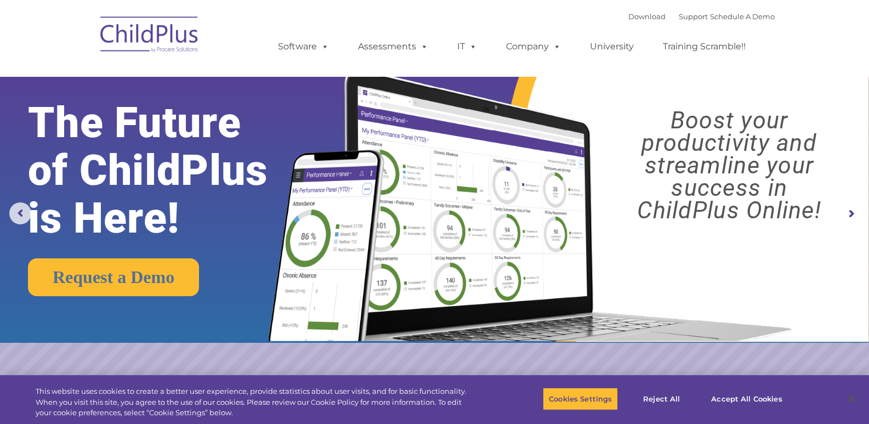 The width and height of the screenshot is (869, 424). Describe the element at coordinates (729, 165) in the screenshot. I see `rs-layer: Boost your productivity and streamline your success in ChildPlus Online!` at that location.